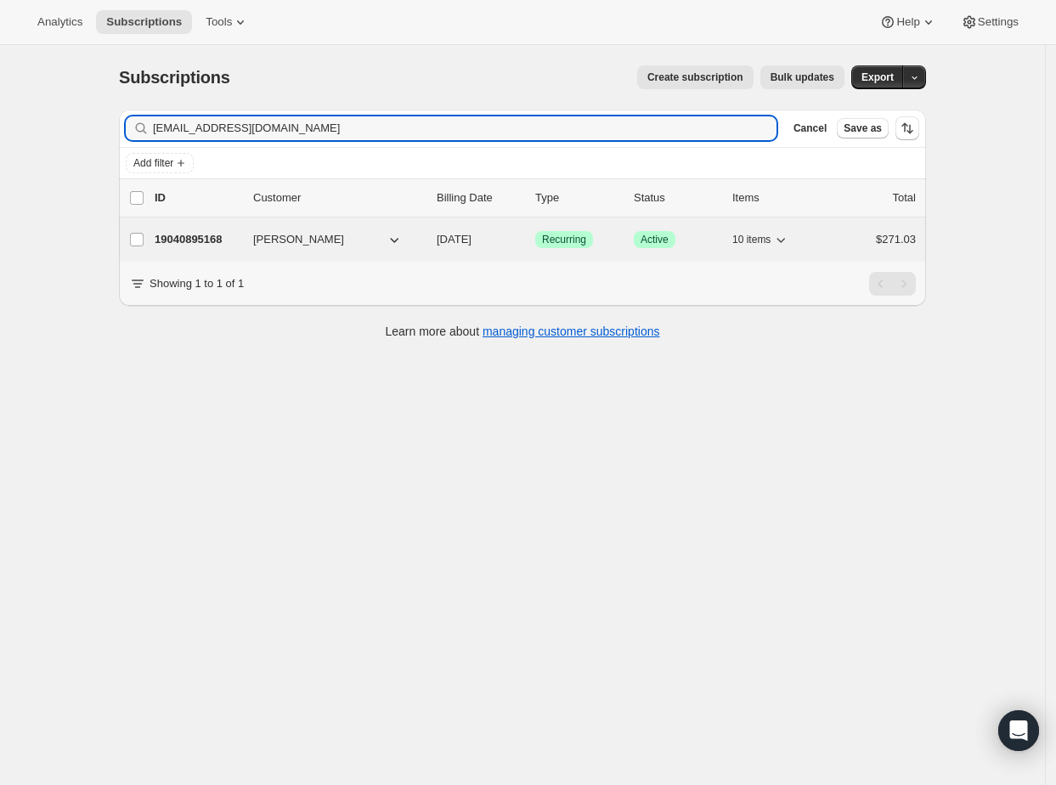  Describe the element at coordinates (197, 239) in the screenshot. I see `p: 19040895168` at that location.